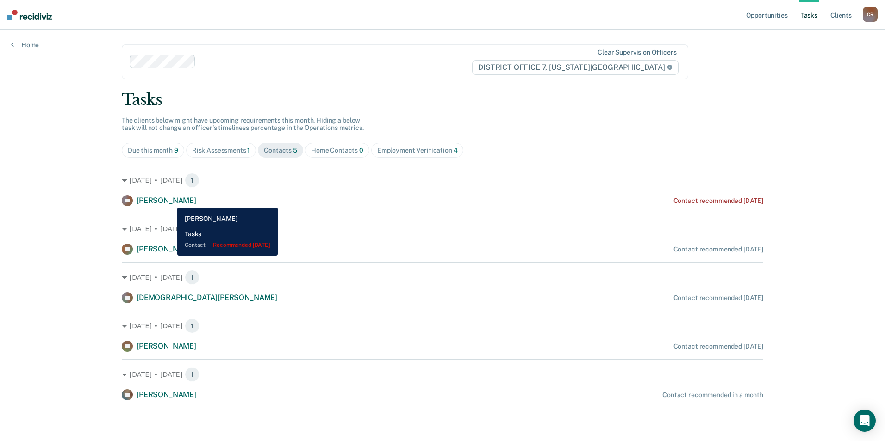 This screenshot has width=885, height=441. What do you see at coordinates (361, 150) in the screenshot?
I see `span: 0` at bounding box center [361, 150].